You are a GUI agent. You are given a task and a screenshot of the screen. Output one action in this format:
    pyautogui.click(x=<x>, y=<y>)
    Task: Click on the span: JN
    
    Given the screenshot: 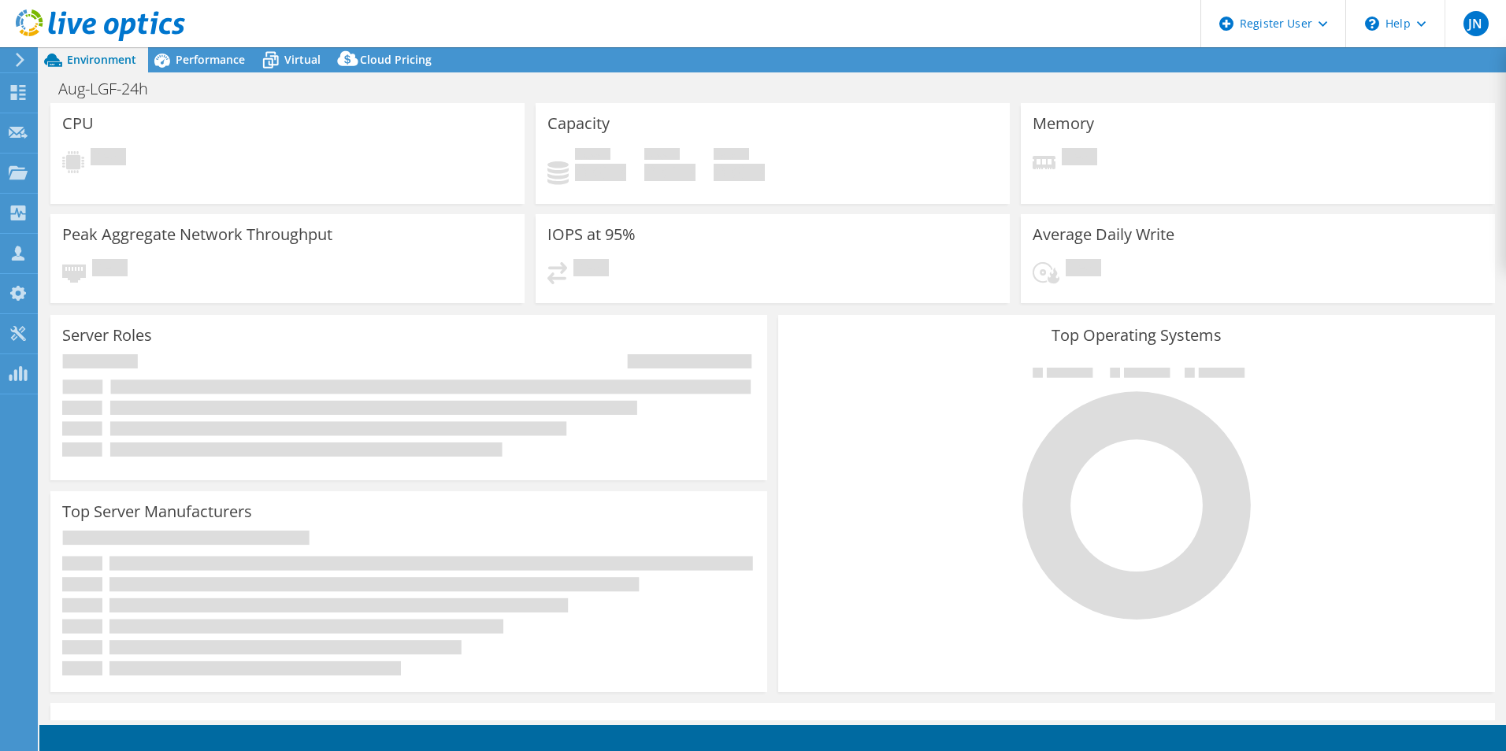 What is the action you would take?
    pyautogui.click(x=1476, y=24)
    